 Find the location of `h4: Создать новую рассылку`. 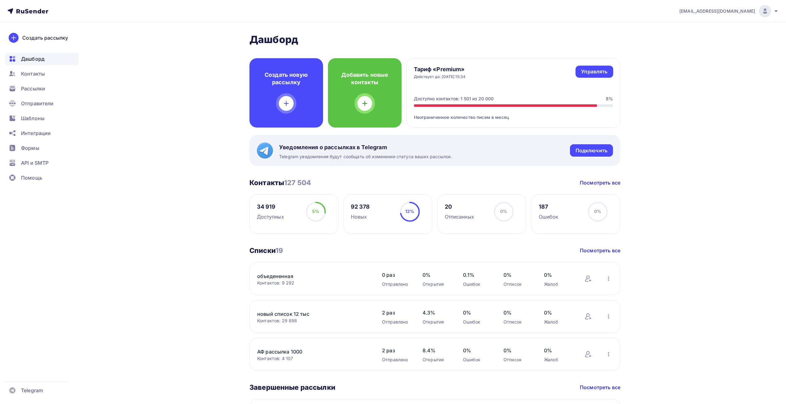

h4: Создать новую рассылку is located at coordinates (286, 79).